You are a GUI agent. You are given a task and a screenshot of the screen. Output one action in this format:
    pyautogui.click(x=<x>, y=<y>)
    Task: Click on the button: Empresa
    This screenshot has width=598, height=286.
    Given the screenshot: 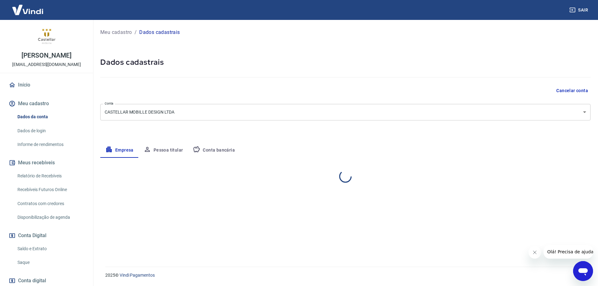 What is the action you would take?
    pyautogui.click(x=119, y=150)
    